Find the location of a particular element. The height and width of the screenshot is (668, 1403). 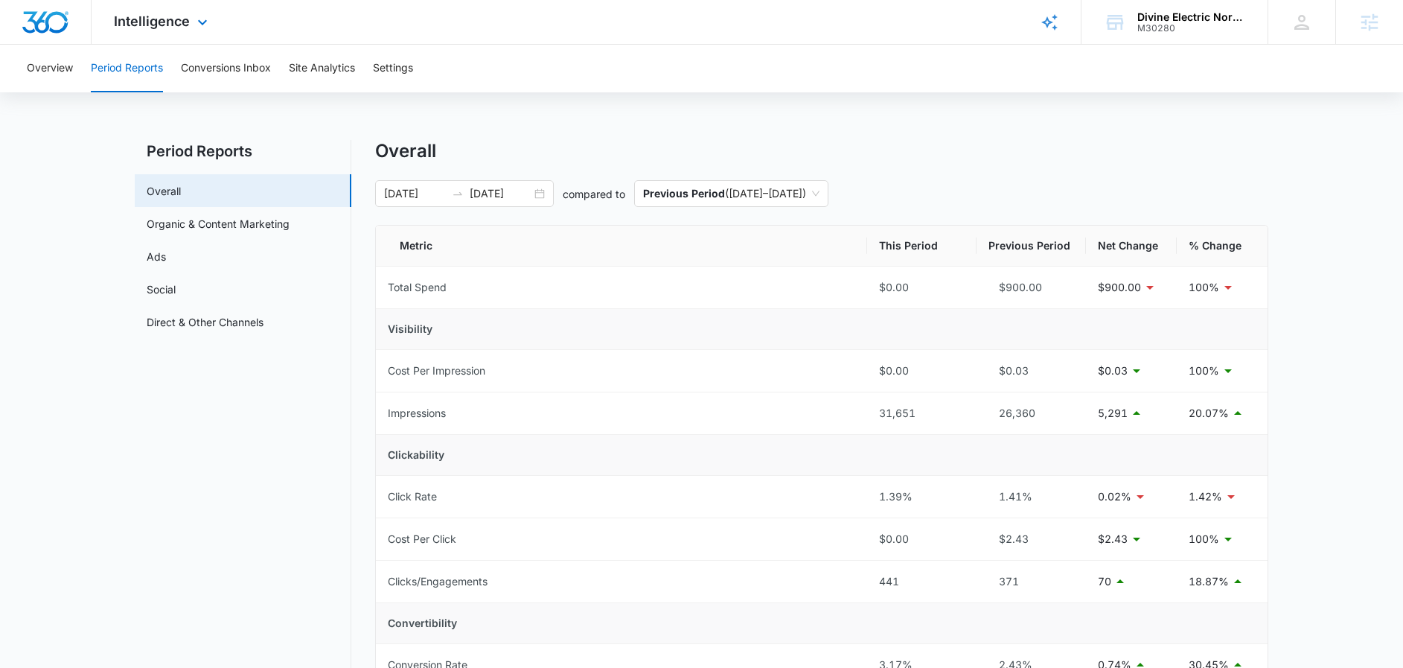

a: Organic & Content Marketing is located at coordinates (218, 223).